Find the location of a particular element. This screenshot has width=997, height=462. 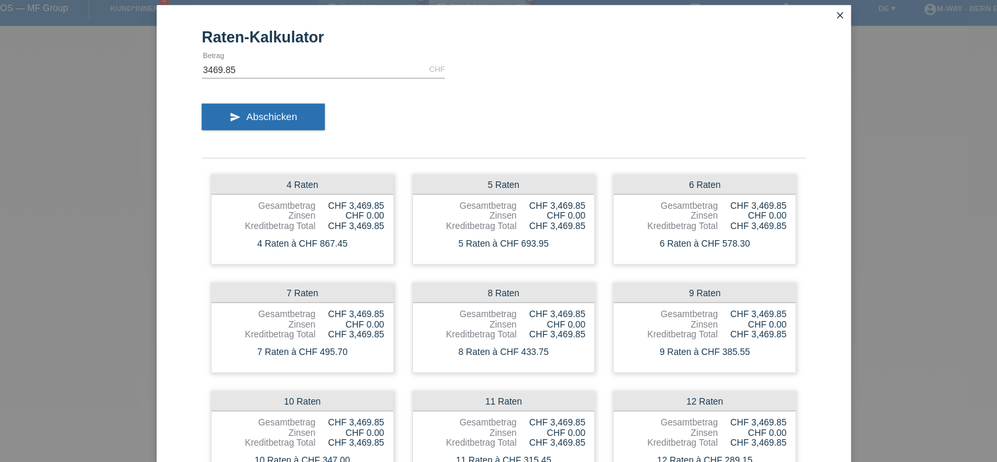

button: send Abschicken is located at coordinates (272, 118).